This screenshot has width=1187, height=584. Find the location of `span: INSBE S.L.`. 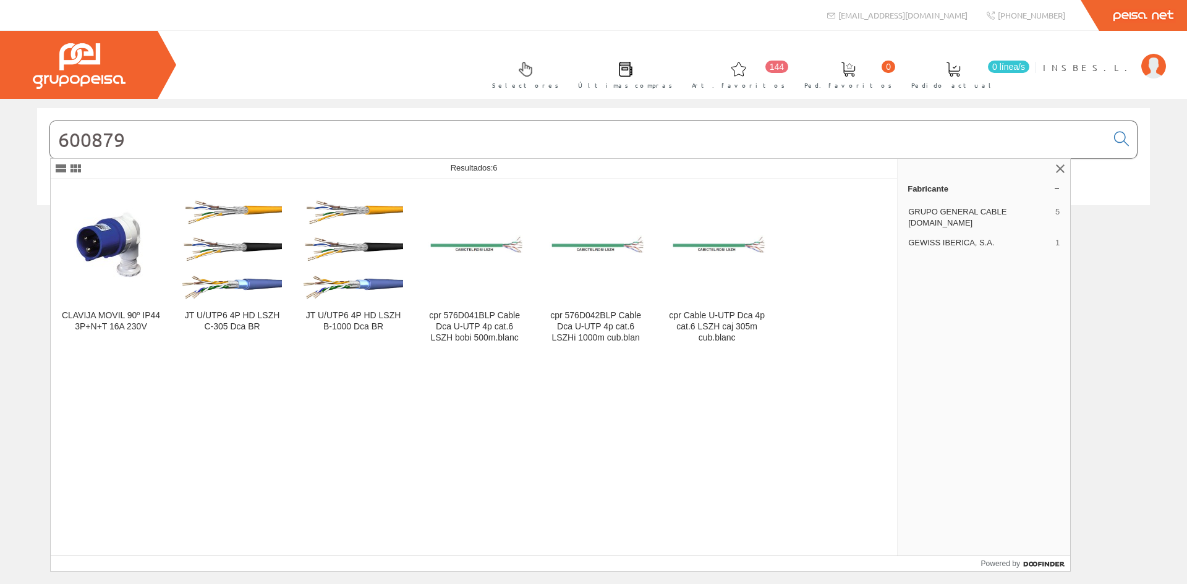

span: INSBE S.L. is located at coordinates (1089, 67).